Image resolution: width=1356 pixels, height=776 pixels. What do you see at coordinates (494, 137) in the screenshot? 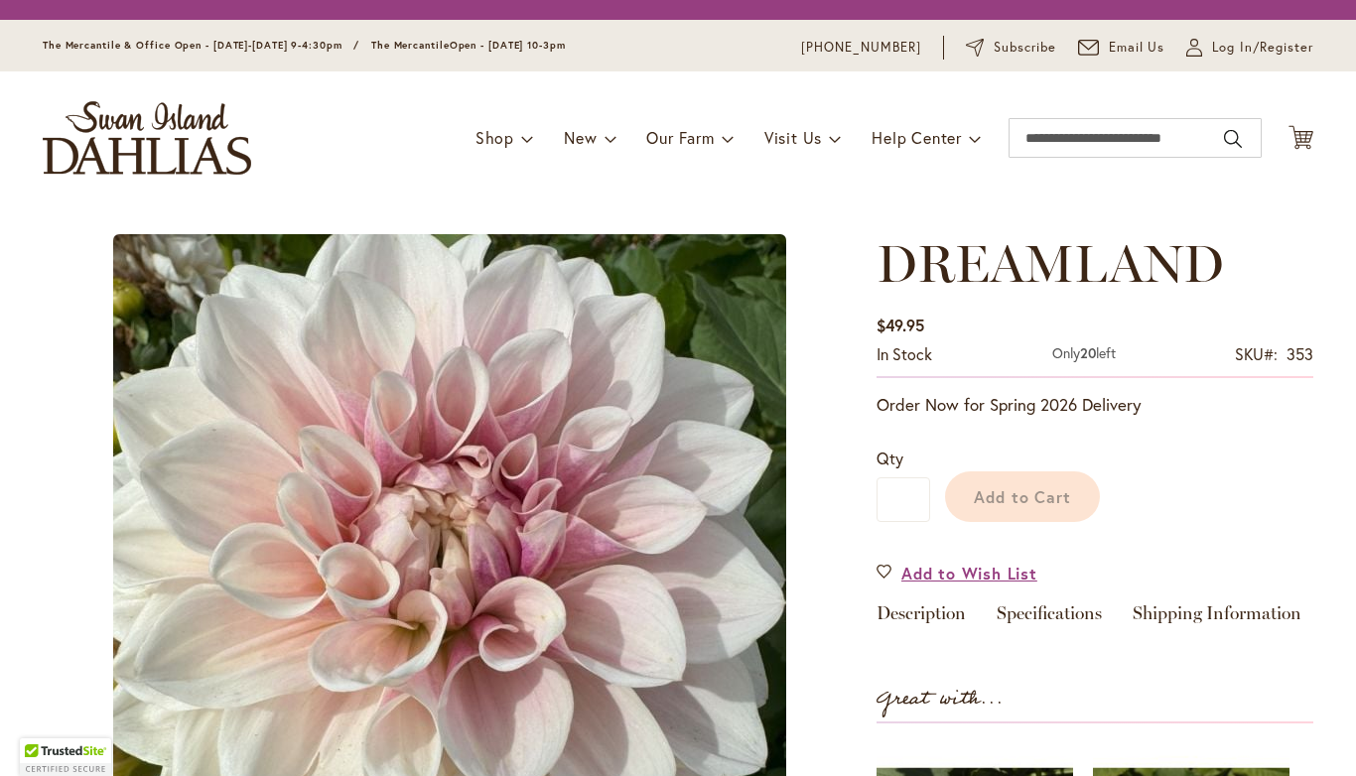
I see `span: Shop` at bounding box center [494, 137].